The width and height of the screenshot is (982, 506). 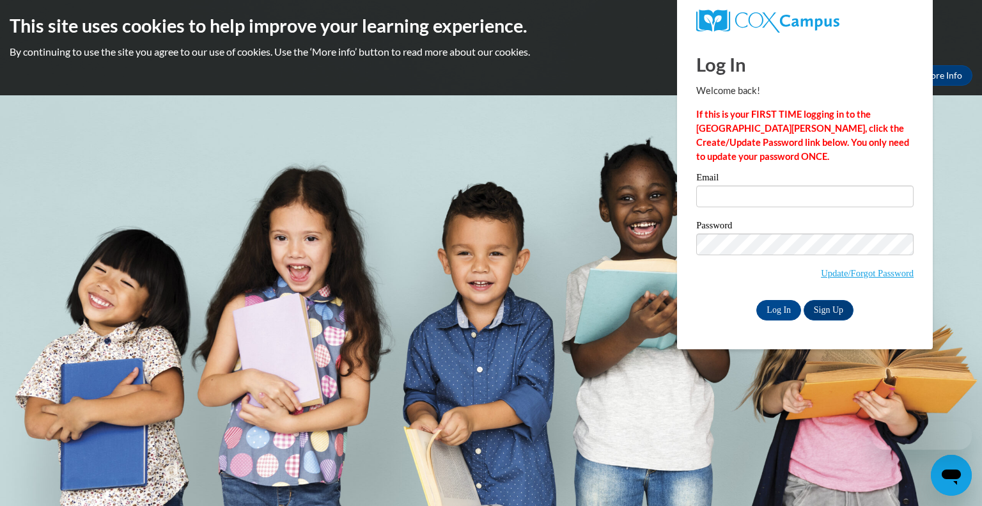 I want to click on h1: Log In, so click(x=805, y=64).